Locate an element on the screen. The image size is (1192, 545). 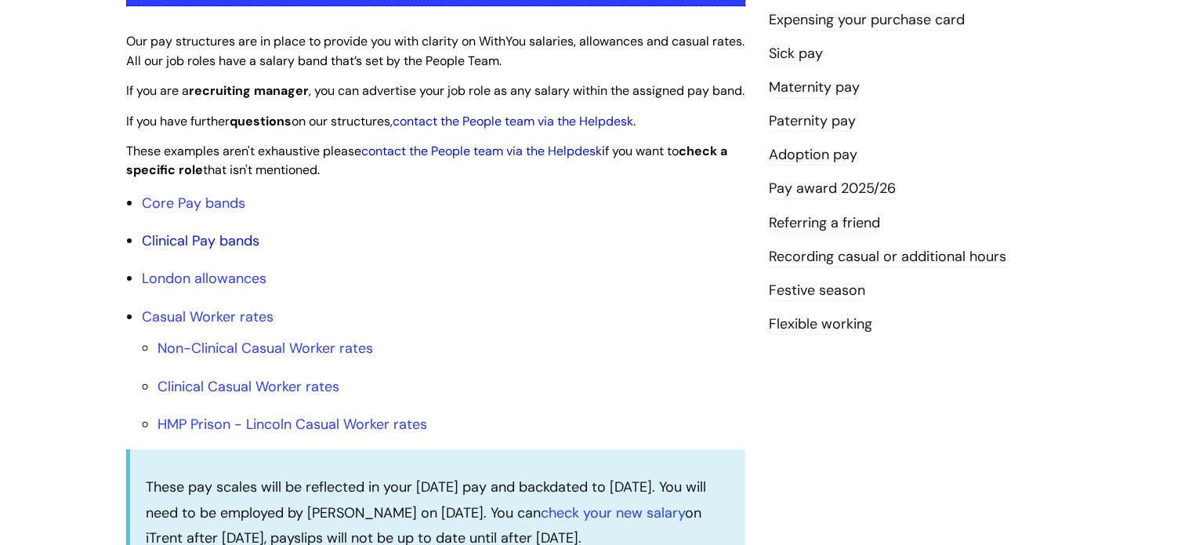
a: Clinical Casual Worker rates is located at coordinates (248, 386).